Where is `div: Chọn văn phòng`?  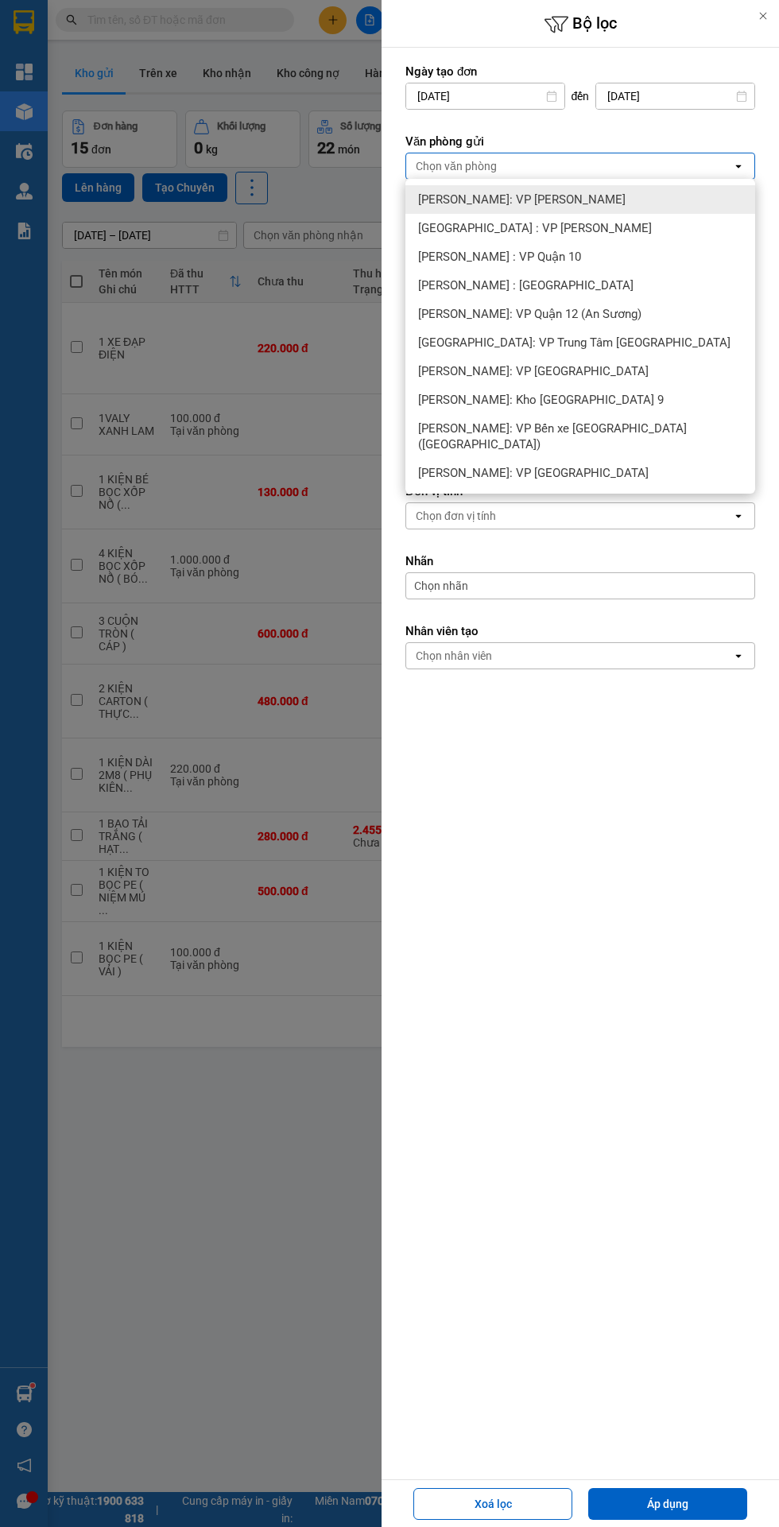
div: Chọn văn phòng is located at coordinates (456, 166).